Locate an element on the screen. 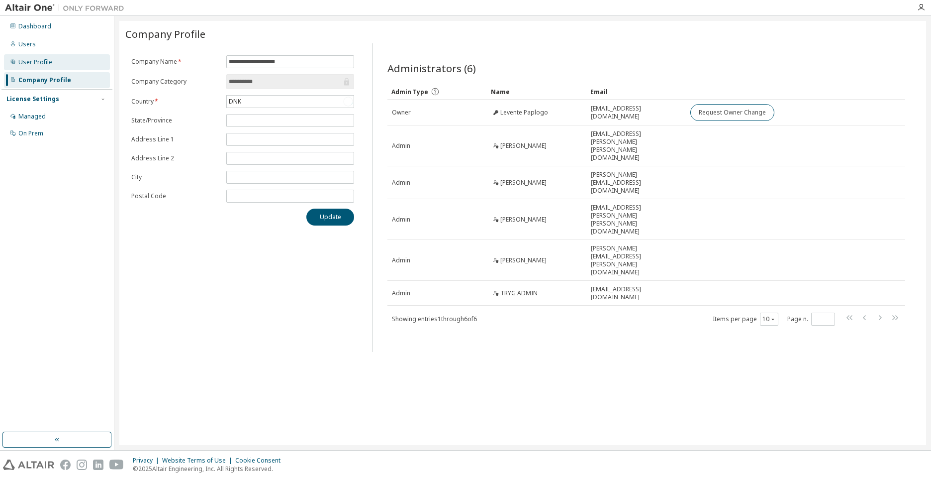  span: Admin Type is located at coordinates (410, 92).